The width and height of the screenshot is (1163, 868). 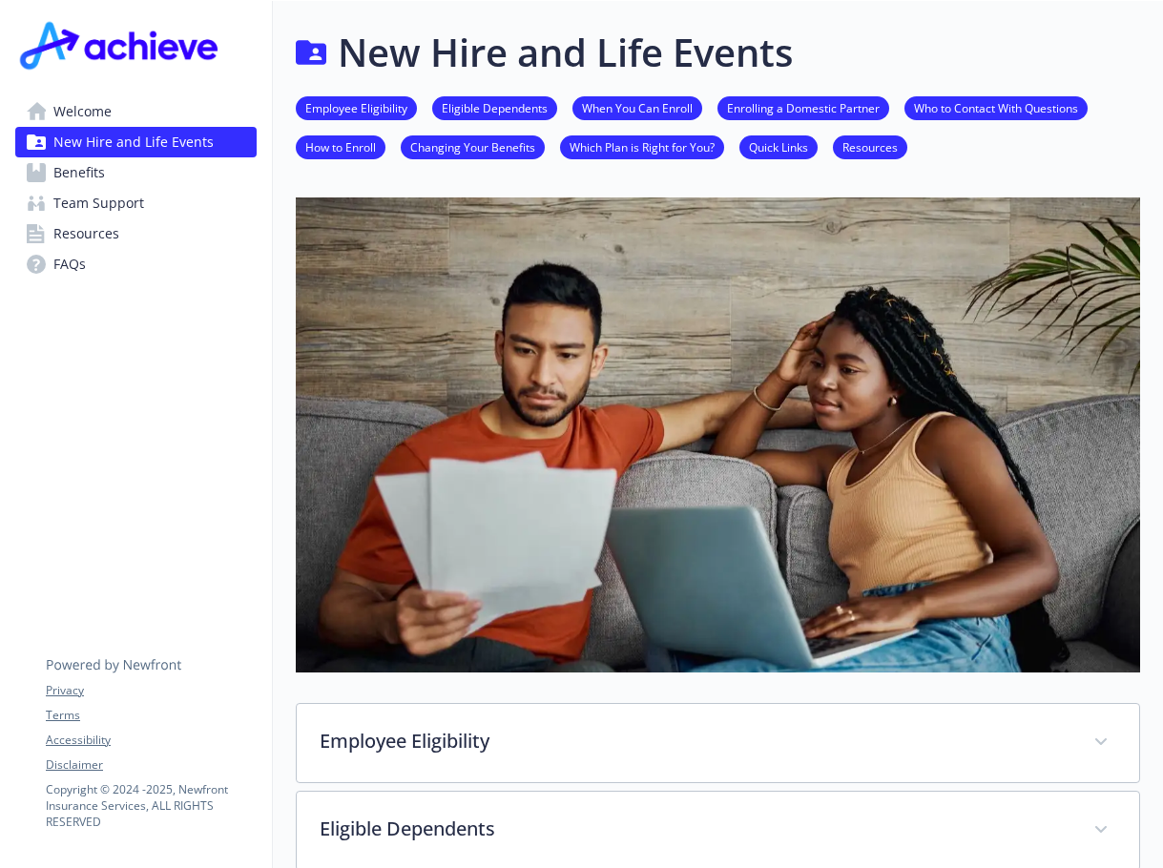 What do you see at coordinates (341, 146) in the screenshot?
I see `a: How to Enroll` at bounding box center [341, 146].